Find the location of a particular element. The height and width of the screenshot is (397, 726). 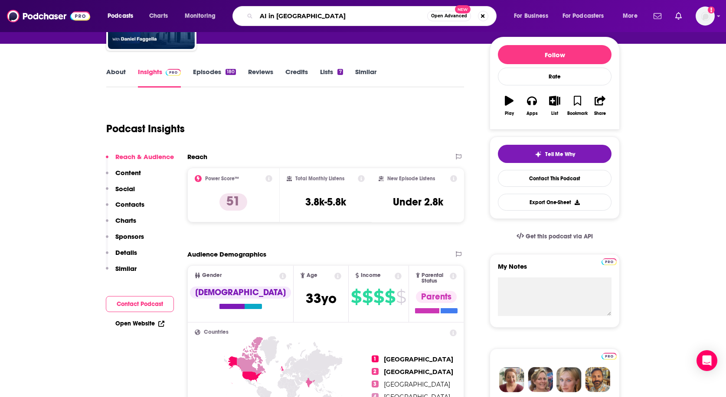

p: Content is located at coordinates (128, 173).